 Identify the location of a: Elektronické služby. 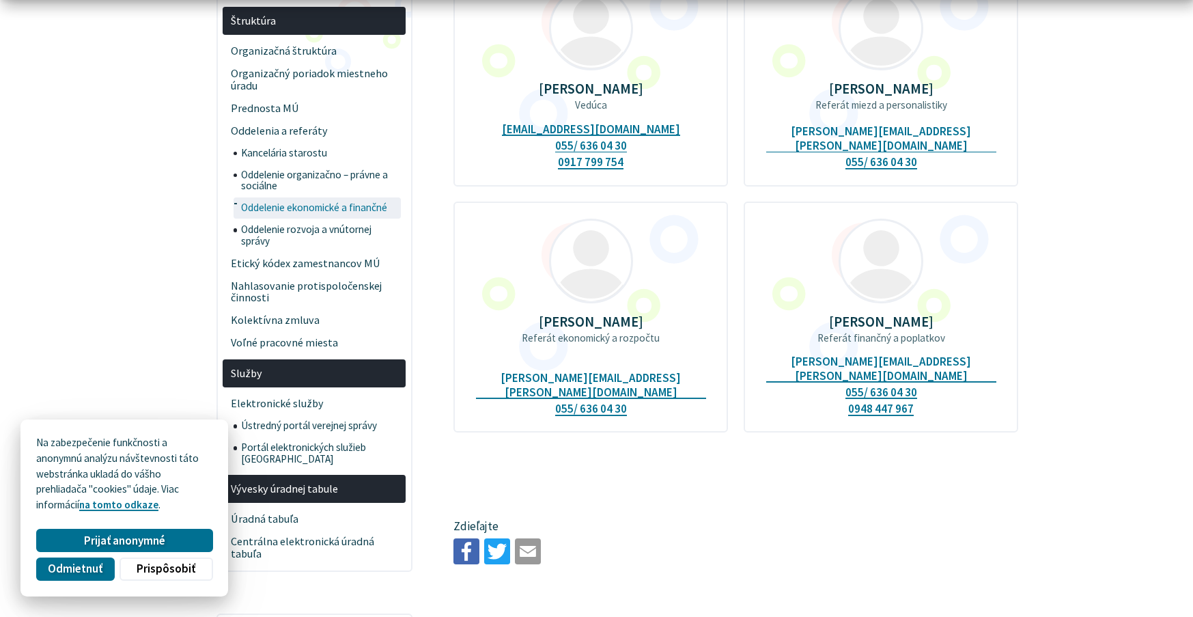
(314, 403).